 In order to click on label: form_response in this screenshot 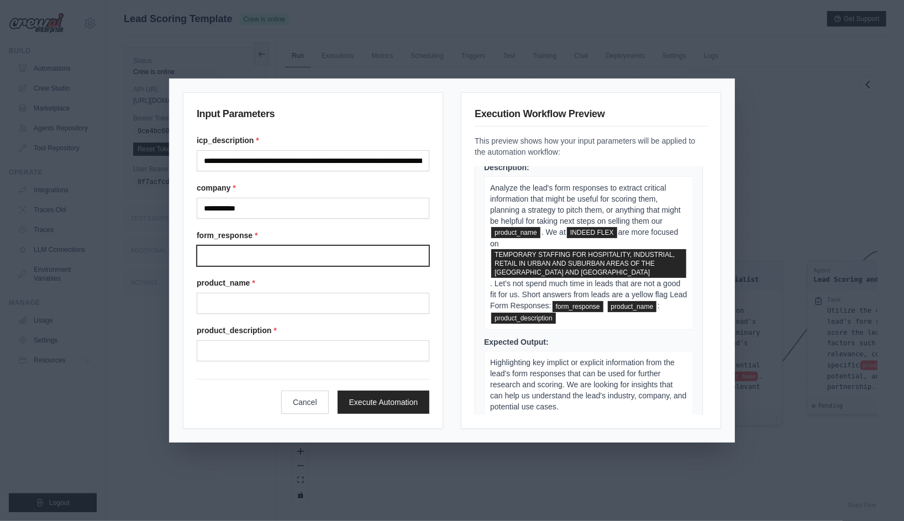, I will do `click(313, 236)`.